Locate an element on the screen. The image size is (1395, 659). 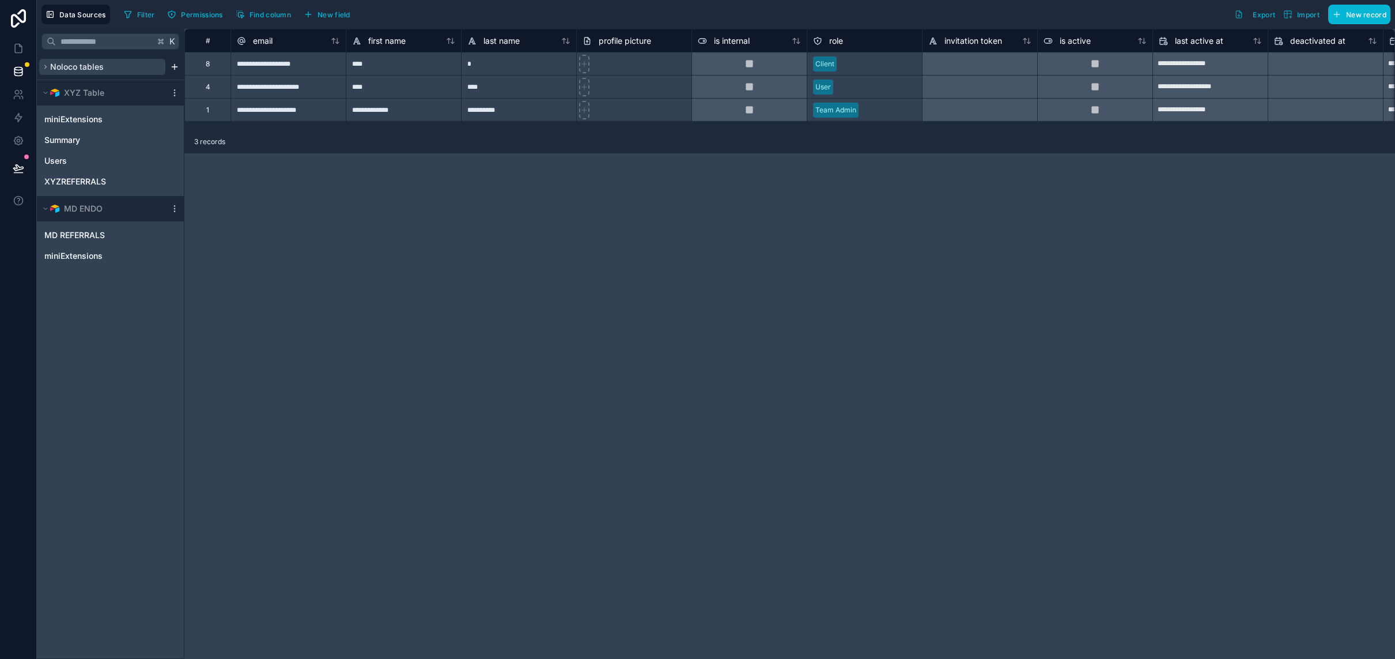
span: New field is located at coordinates (334, 14).